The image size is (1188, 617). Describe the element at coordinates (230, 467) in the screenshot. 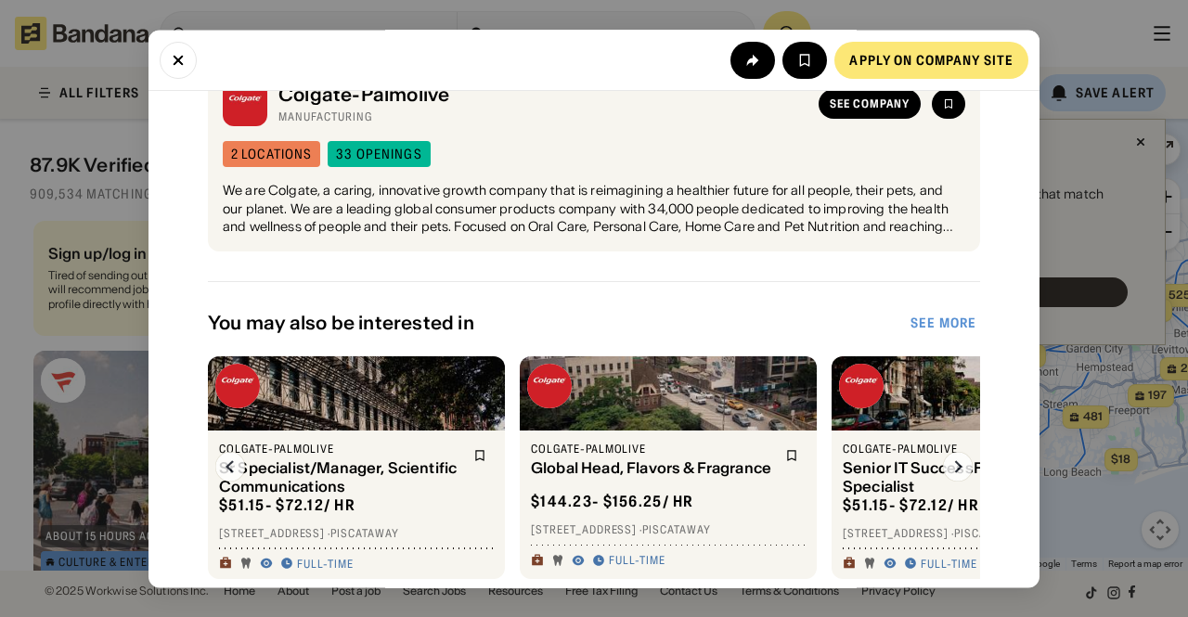

I see `img: Left Arrow` at that location.